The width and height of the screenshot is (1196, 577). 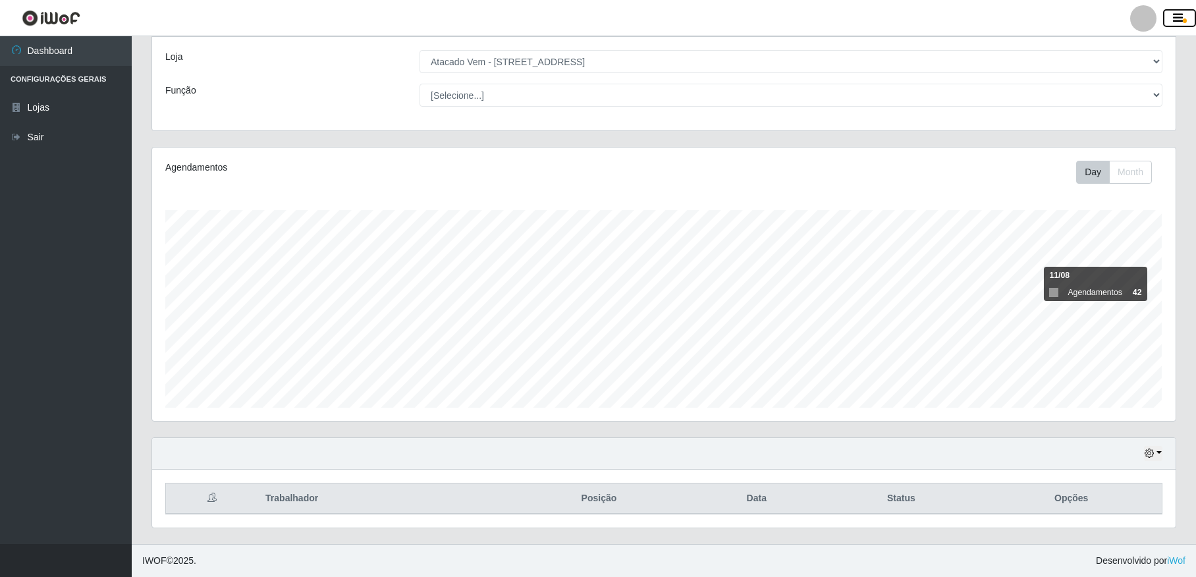 I want to click on img: CoreUI Logo, so click(x=51, y=18).